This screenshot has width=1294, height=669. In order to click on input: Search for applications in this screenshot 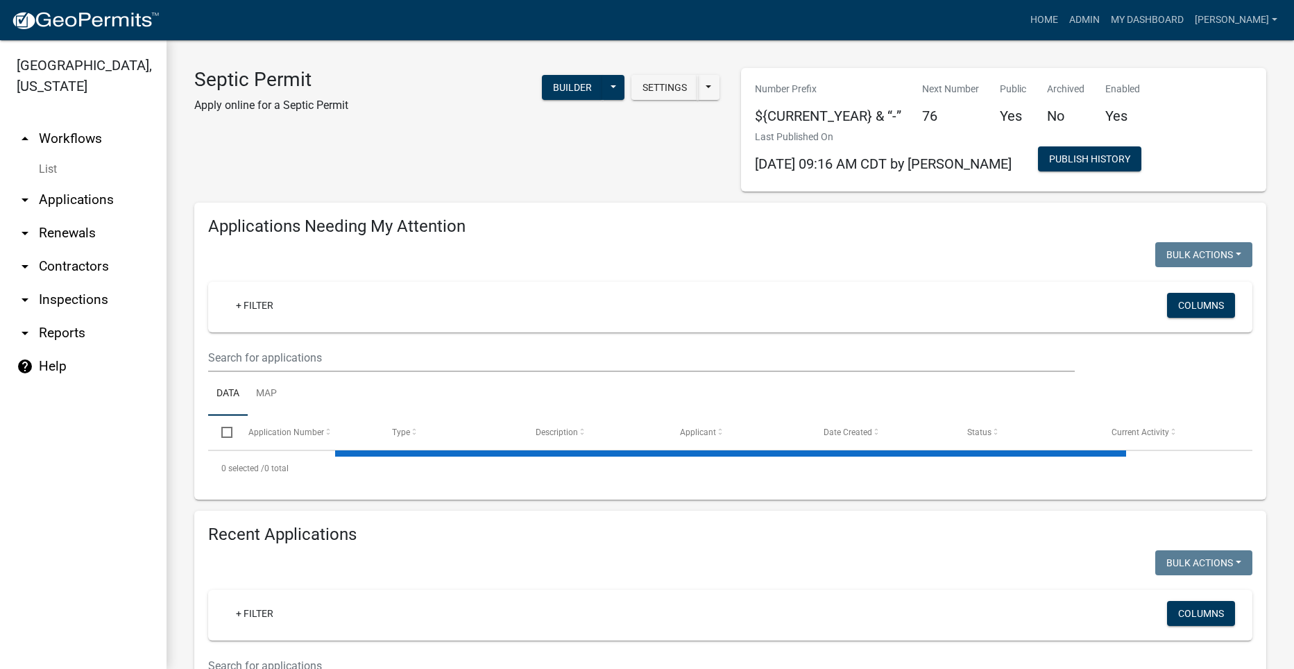, I will do `click(641, 357)`.